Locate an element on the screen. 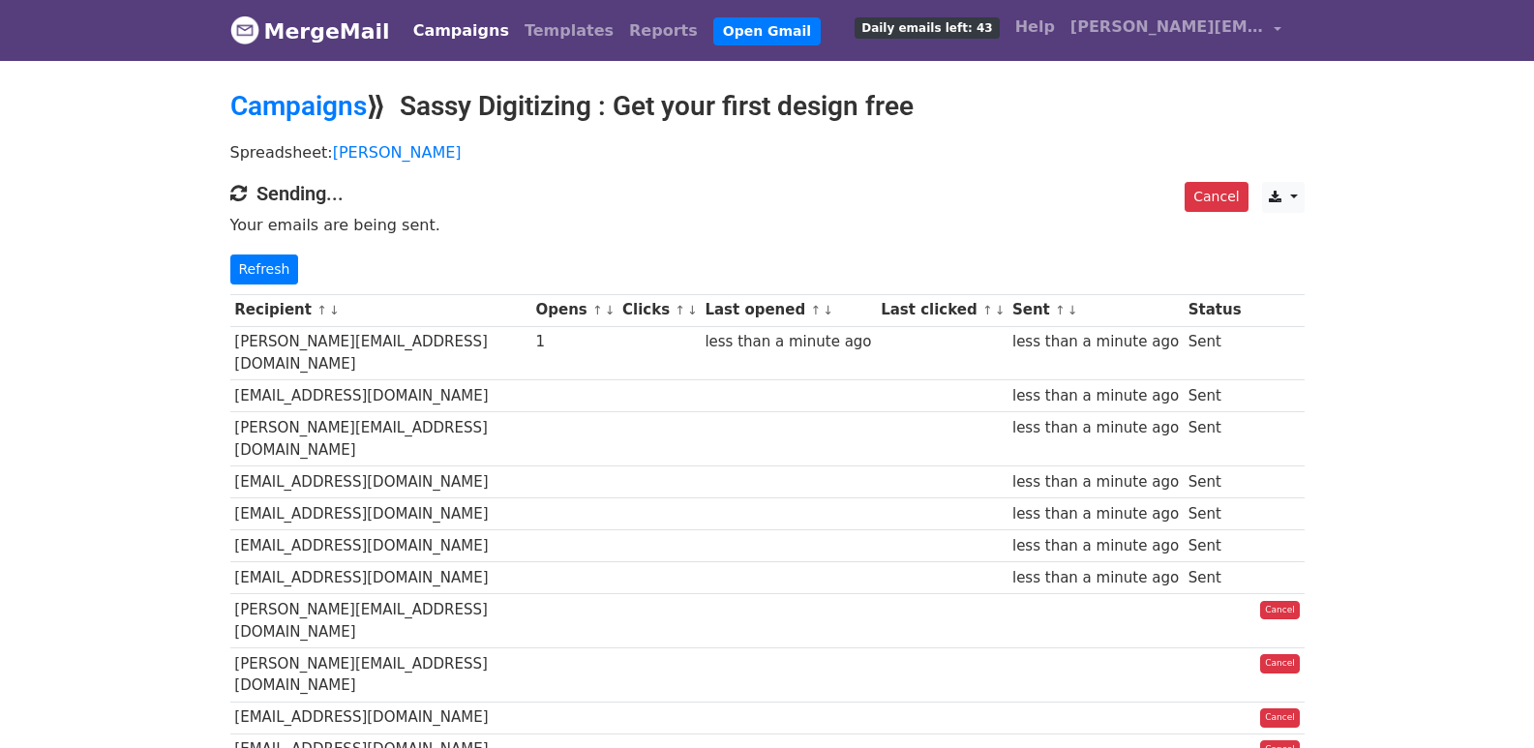 The width and height of the screenshot is (1534, 748). p: Your emails are being sent. is located at coordinates (768, 225).